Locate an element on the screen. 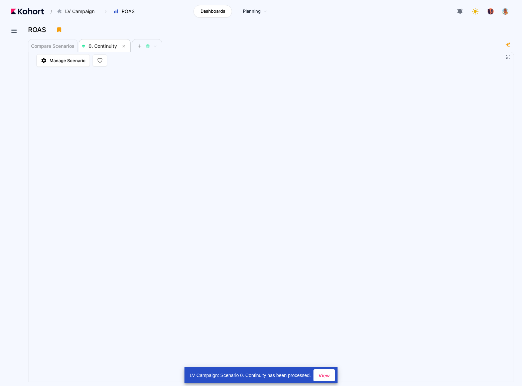 The width and height of the screenshot is (522, 386). a: Dashboards is located at coordinates (212, 11).